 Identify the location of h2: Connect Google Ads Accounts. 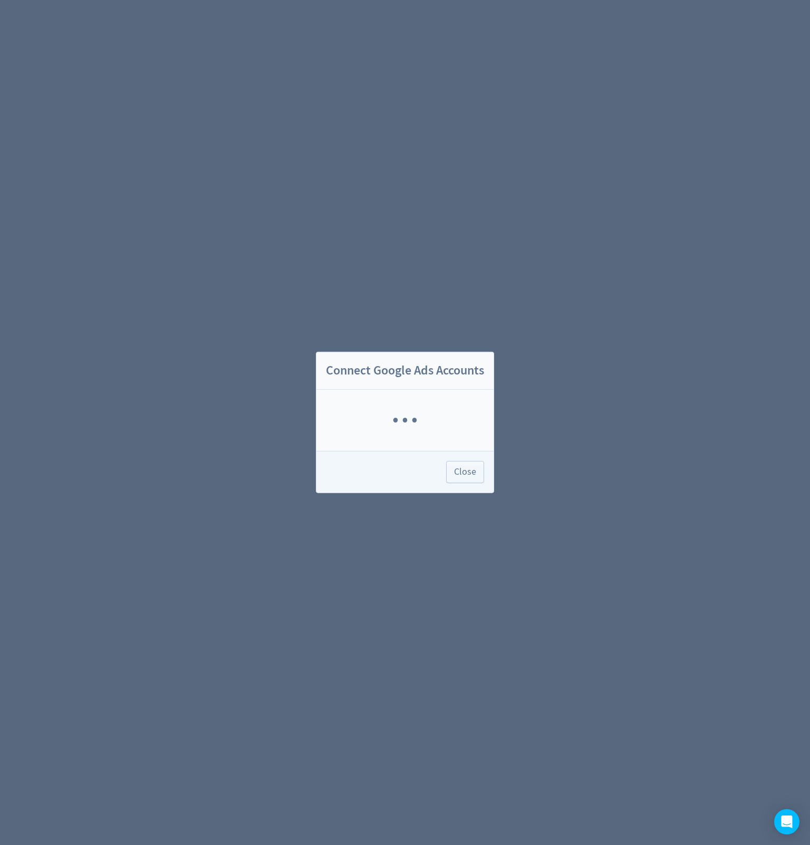
(405, 371).